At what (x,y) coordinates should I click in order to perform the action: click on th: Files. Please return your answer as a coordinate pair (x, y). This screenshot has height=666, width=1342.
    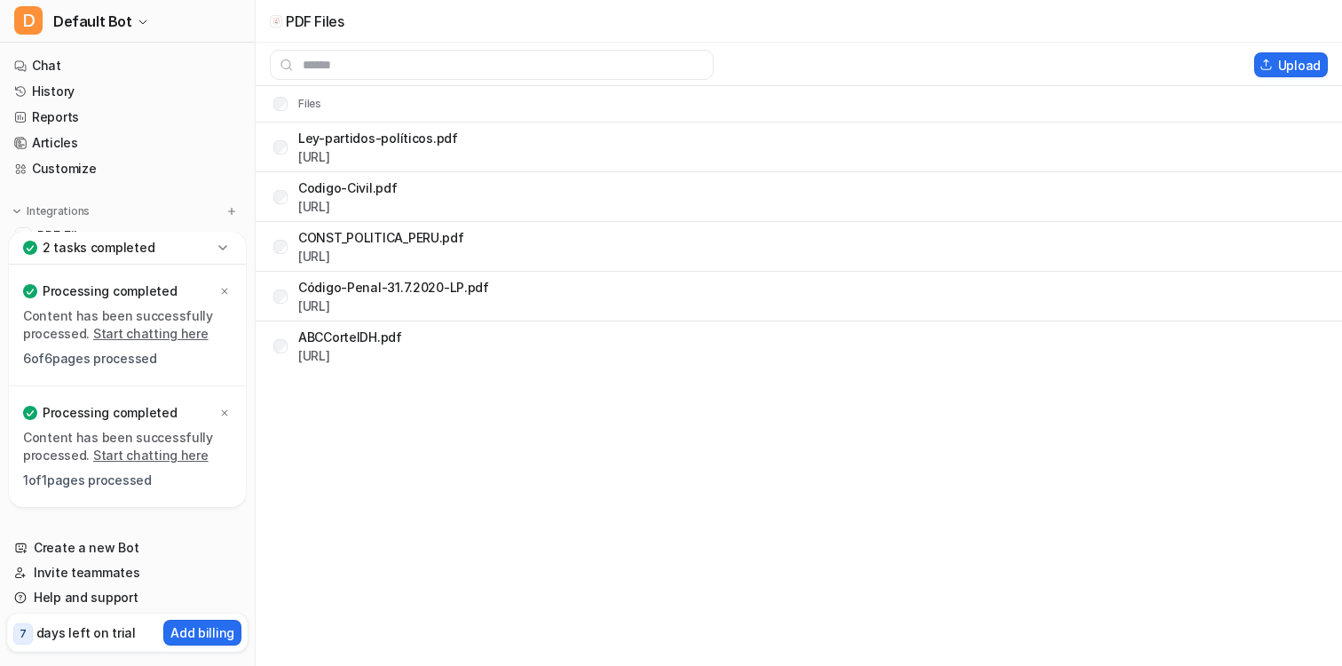
    Looking at the image, I should click on (290, 104).